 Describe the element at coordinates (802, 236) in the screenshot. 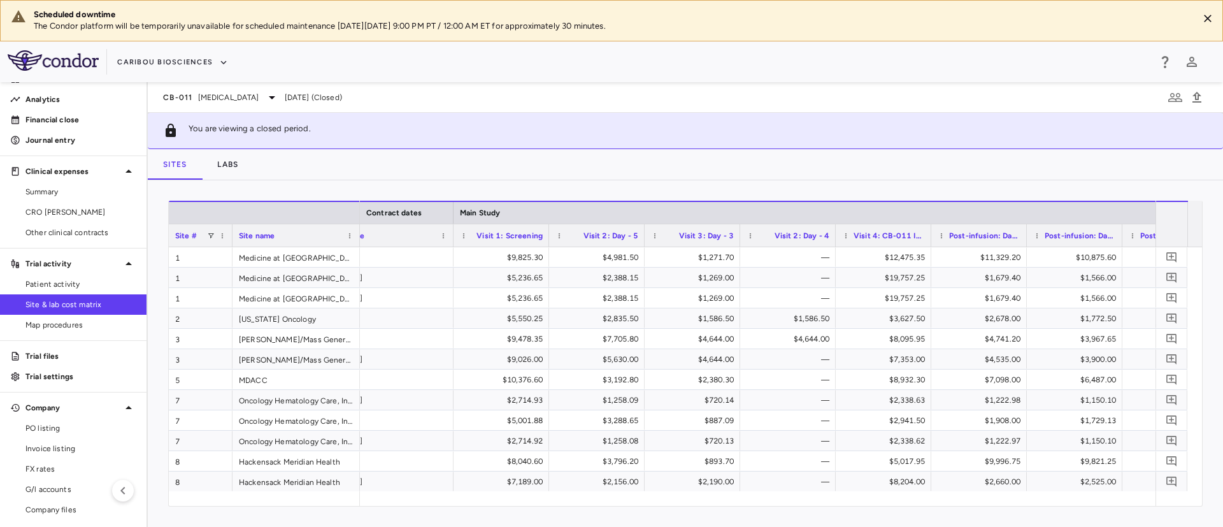

I see `span: Visit 2: Day - 4` at that location.